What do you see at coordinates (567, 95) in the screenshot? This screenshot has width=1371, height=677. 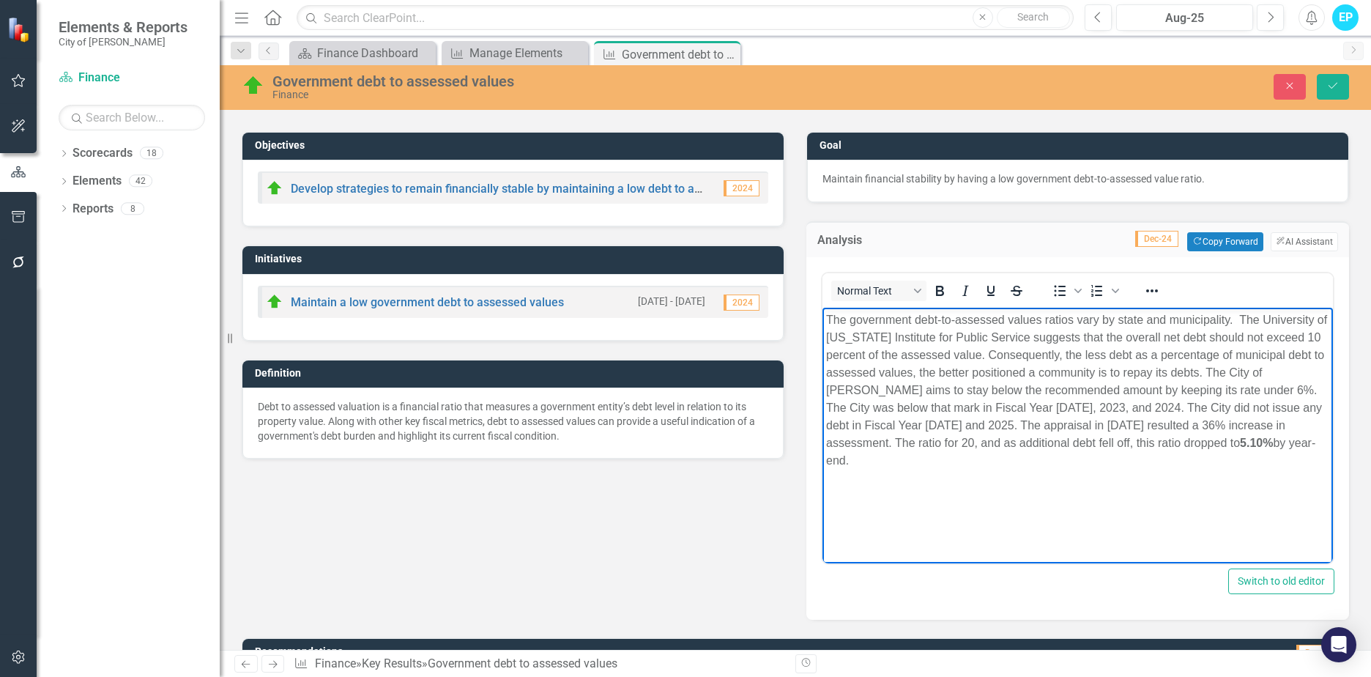 I see `div: Finance` at bounding box center [567, 95].